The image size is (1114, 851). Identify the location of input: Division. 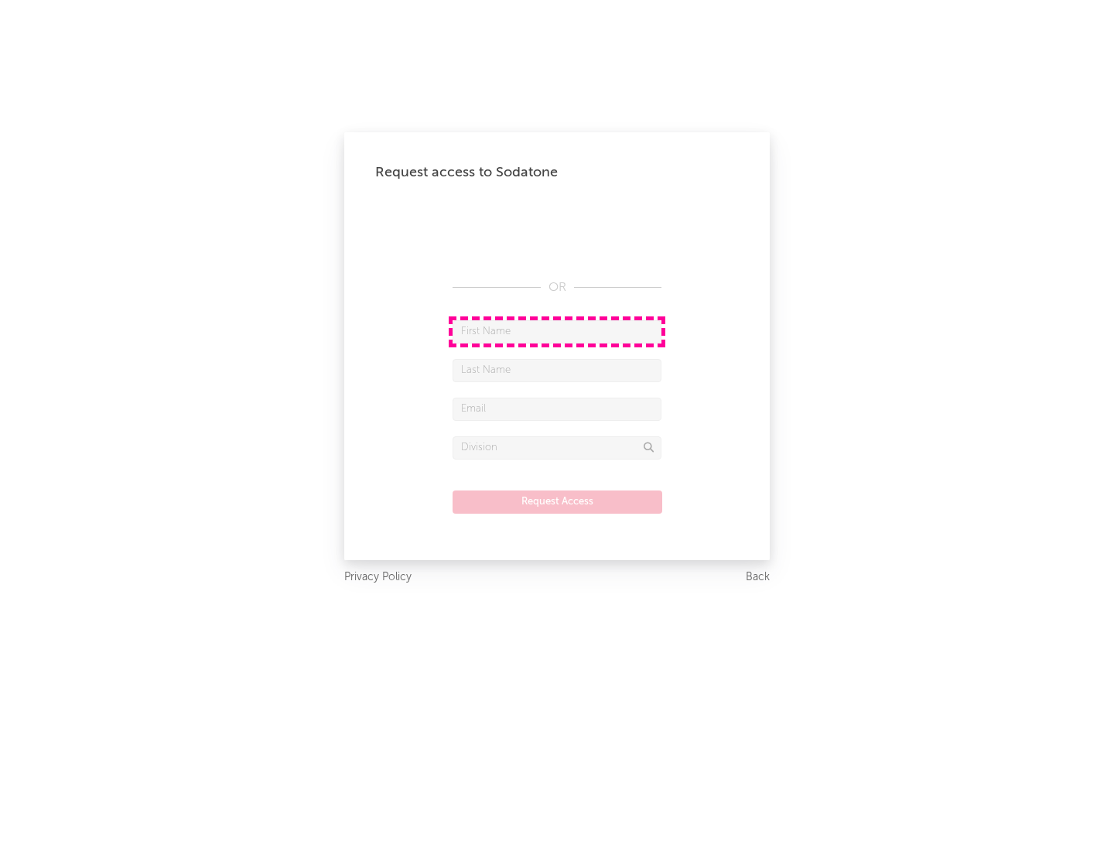
(557, 448).